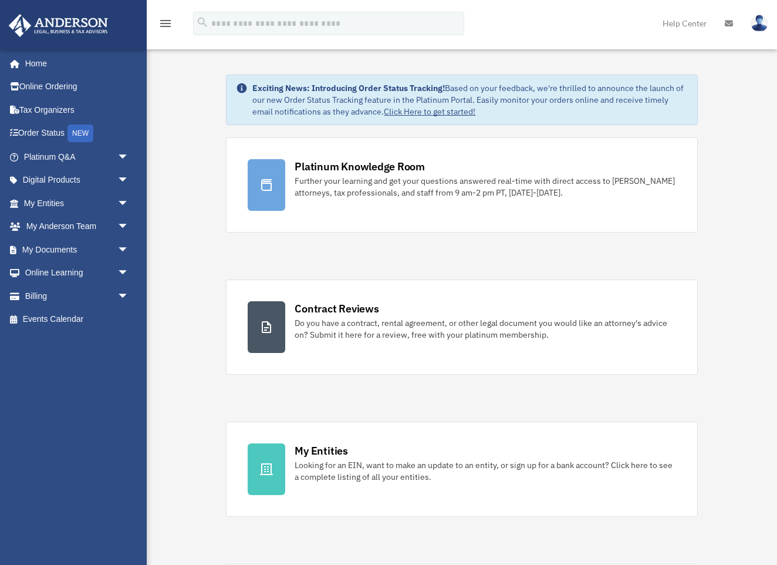 Image resolution: width=777 pixels, height=565 pixels. What do you see at coordinates (77, 133) in the screenshot?
I see `a: Order StatusNEW` at bounding box center [77, 133].